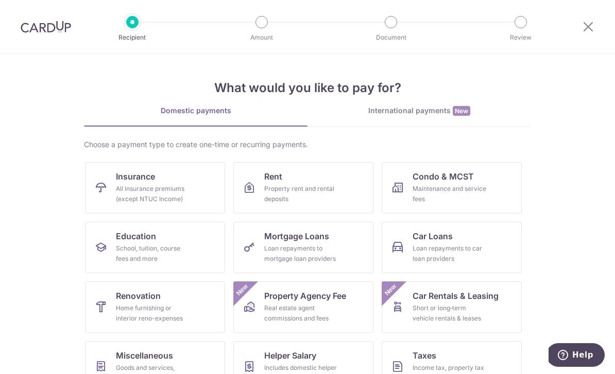 Image resolution: width=615 pixels, height=374 pixels. Describe the element at coordinates (34, 12) in the screenshot. I see `span: Help` at that location.